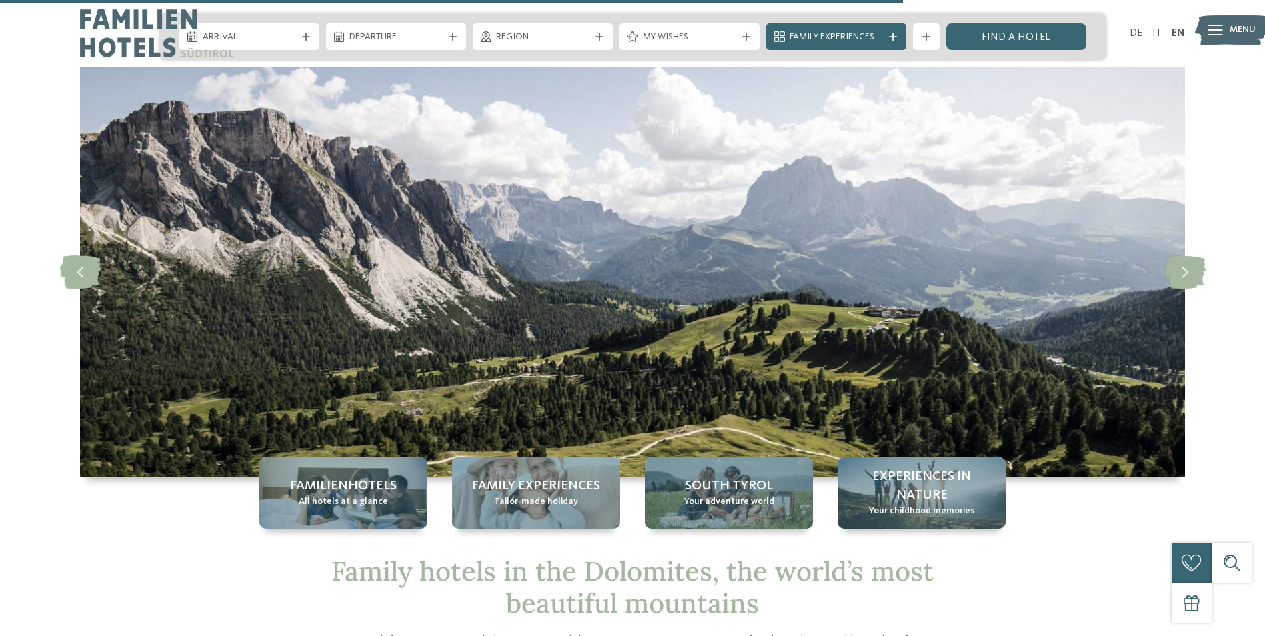 The width and height of the screenshot is (1265, 636). Describe the element at coordinates (922, 486) in the screenshot. I see `span: Experiences in nature` at that location.